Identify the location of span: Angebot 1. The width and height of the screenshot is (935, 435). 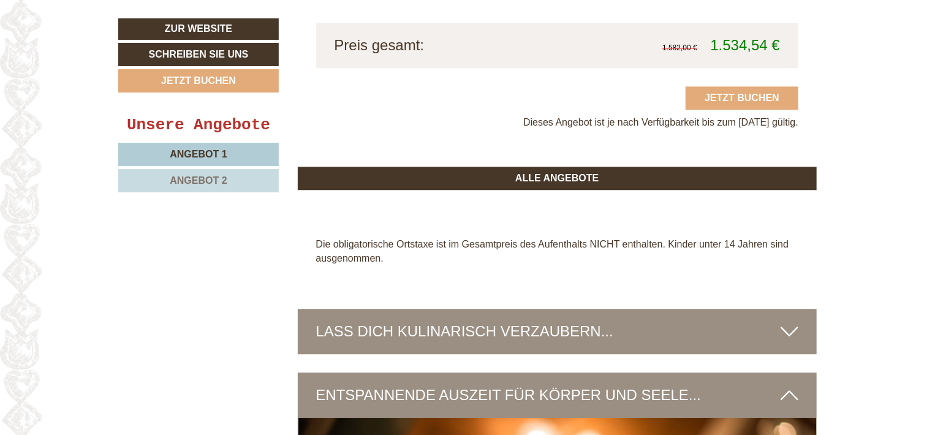
(198, 154).